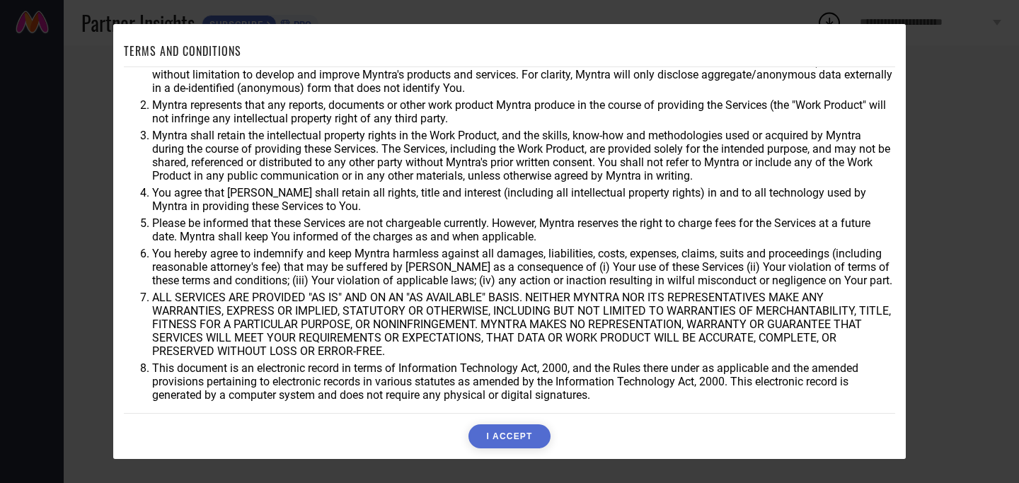  Describe the element at coordinates (524, 156) in the screenshot. I see `li: Myntra shall retain the intellectual property rights in the Work Product, and the skills, know-ho...` at that location.